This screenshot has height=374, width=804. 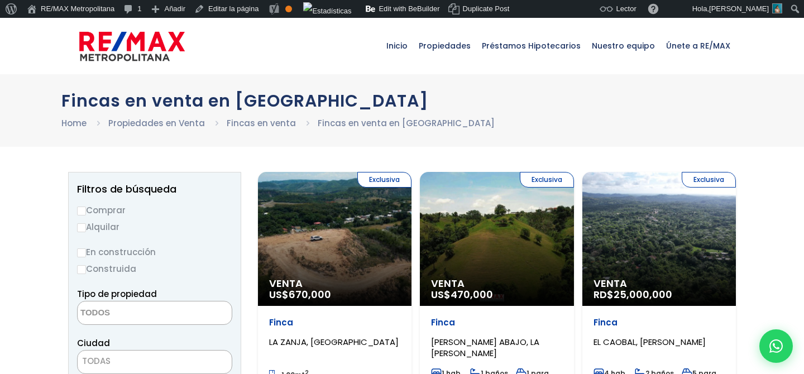 What do you see at coordinates (444, 46) in the screenshot?
I see `span: Propiedades` at bounding box center [444, 46].